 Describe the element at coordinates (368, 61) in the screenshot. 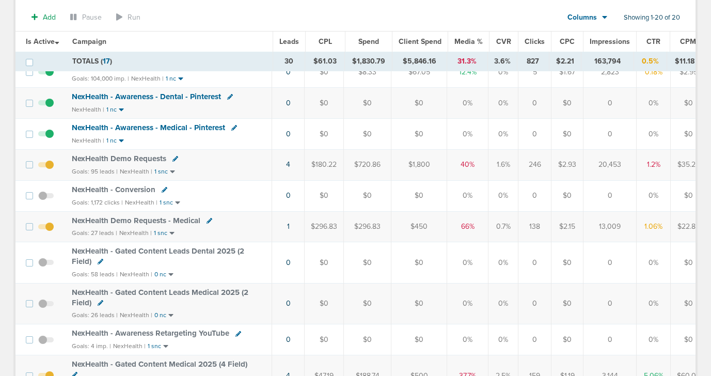

I see `td: $1,830.79` at that location.